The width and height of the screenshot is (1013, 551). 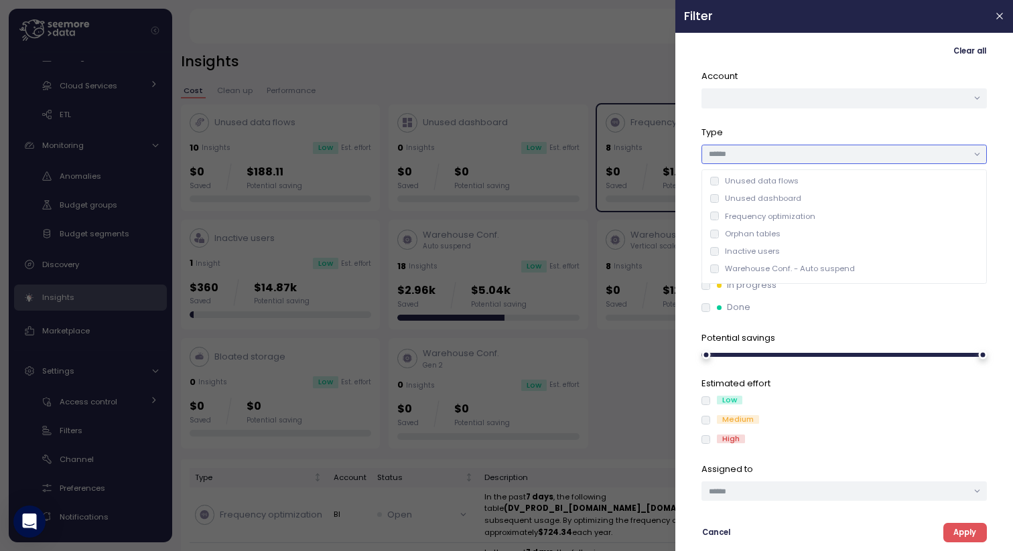 I want to click on div: Warehouse Conf. - Vertical scale, so click(x=788, y=287).